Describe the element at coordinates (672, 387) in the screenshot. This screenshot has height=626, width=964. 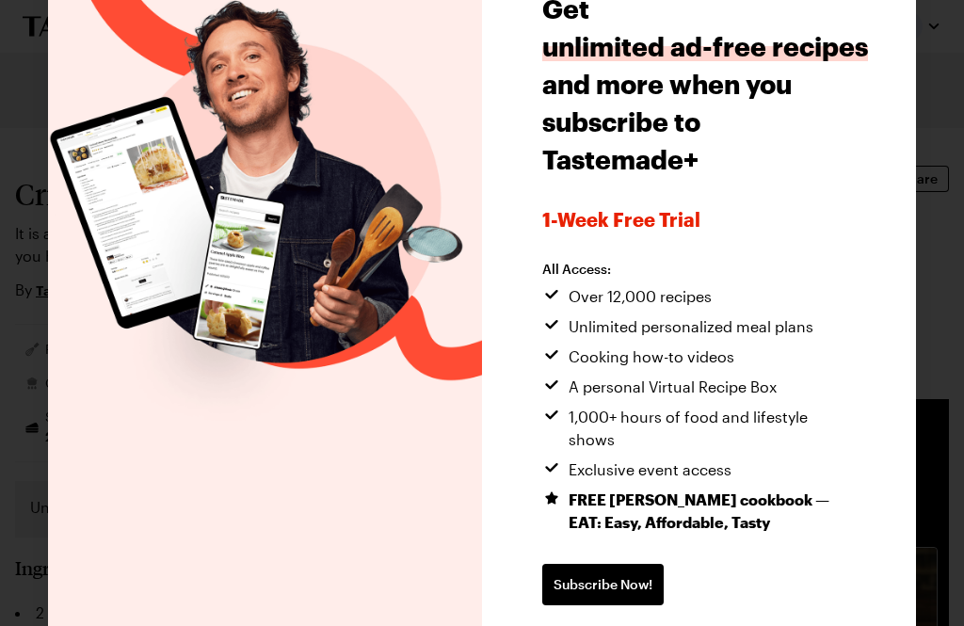
I see `span: A personal Virtual Recipe Box` at that location.